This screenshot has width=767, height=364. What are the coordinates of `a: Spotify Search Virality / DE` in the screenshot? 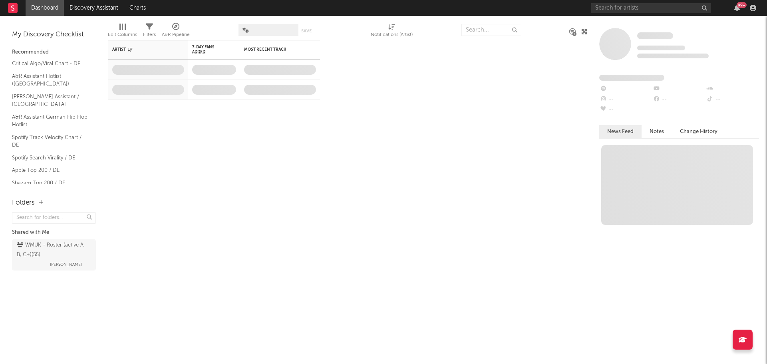 It's located at (50, 158).